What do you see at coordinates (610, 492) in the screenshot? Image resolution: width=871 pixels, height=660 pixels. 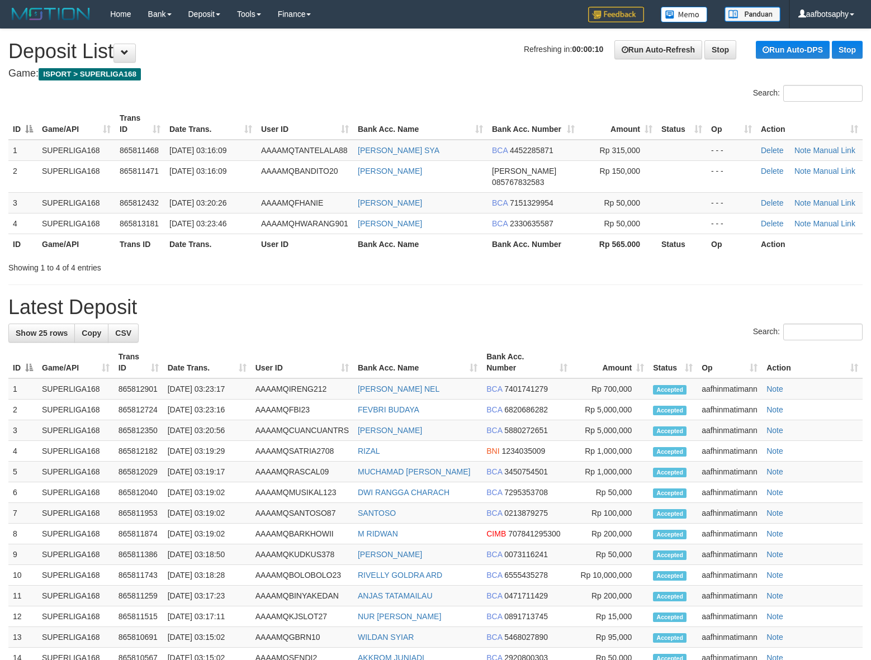 I see `td: Rp 50,000` at bounding box center [610, 492].